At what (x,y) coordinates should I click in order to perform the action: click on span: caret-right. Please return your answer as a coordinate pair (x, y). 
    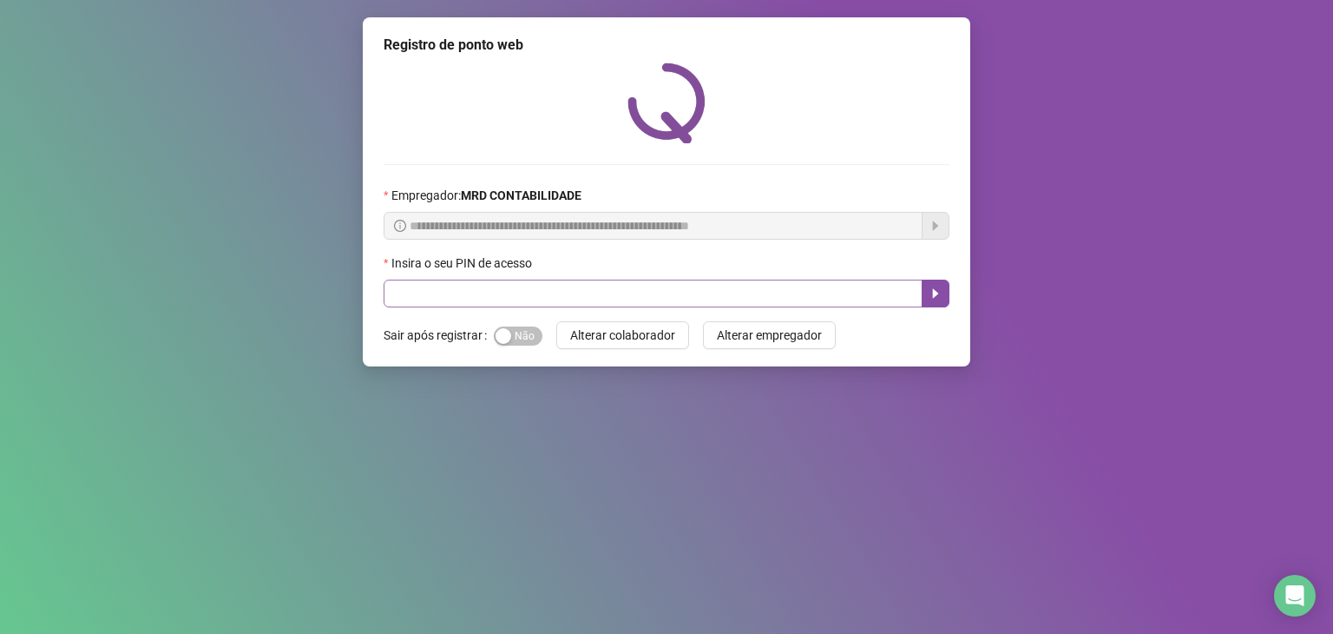
    Looking at the image, I should click on (936, 293).